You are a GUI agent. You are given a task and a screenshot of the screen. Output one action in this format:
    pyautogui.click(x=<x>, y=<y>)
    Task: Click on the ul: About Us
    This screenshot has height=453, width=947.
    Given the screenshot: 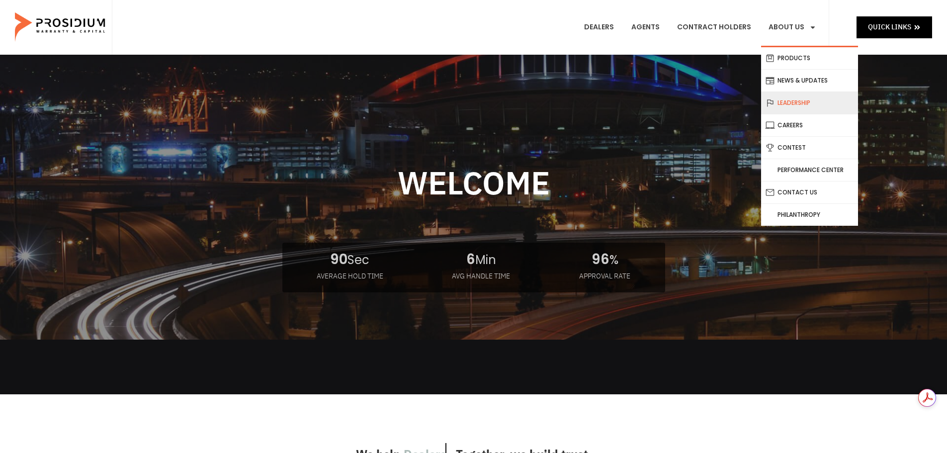 What is the action you would take?
    pyautogui.click(x=810, y=136)
    